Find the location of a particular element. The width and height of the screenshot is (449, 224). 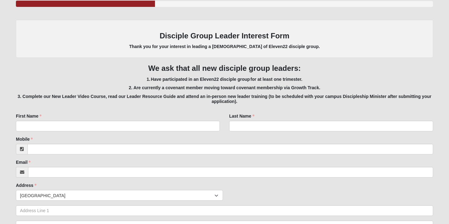

label: Address is located at coordinates (26, 185).